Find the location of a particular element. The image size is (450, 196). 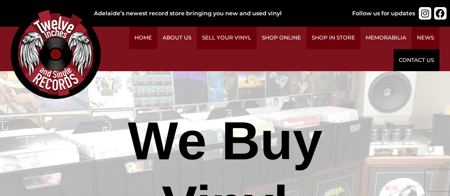

a: Shop Online is located at coordinates (282, 38).